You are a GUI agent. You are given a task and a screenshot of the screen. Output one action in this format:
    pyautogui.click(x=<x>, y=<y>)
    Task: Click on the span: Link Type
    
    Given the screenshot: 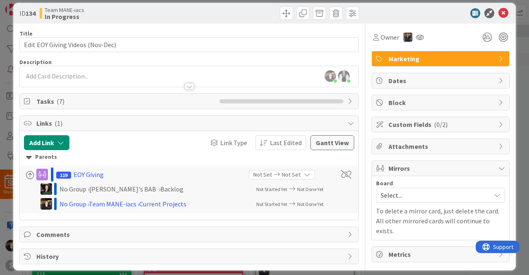 What is the action you would take?
    pyautogui.click(x=233, y=142)
    